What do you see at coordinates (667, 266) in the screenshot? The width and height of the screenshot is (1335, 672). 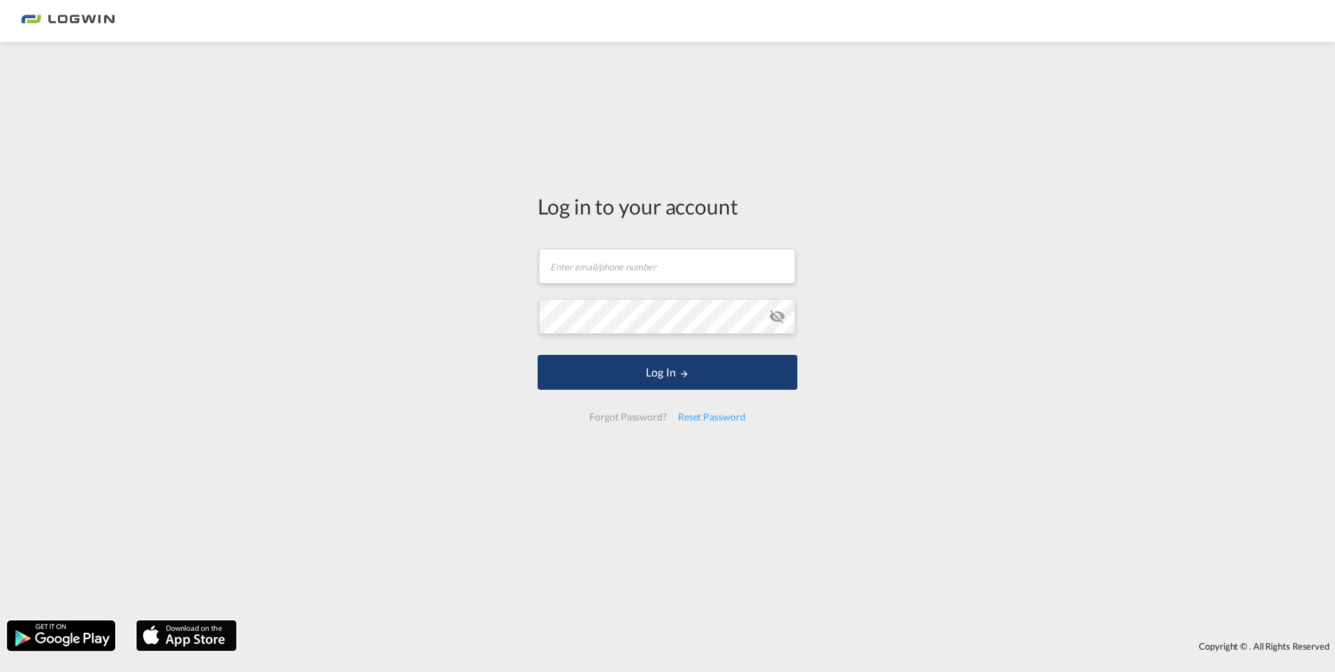 I see `input: Enter email/phone number` at bounding box center [667, 266].